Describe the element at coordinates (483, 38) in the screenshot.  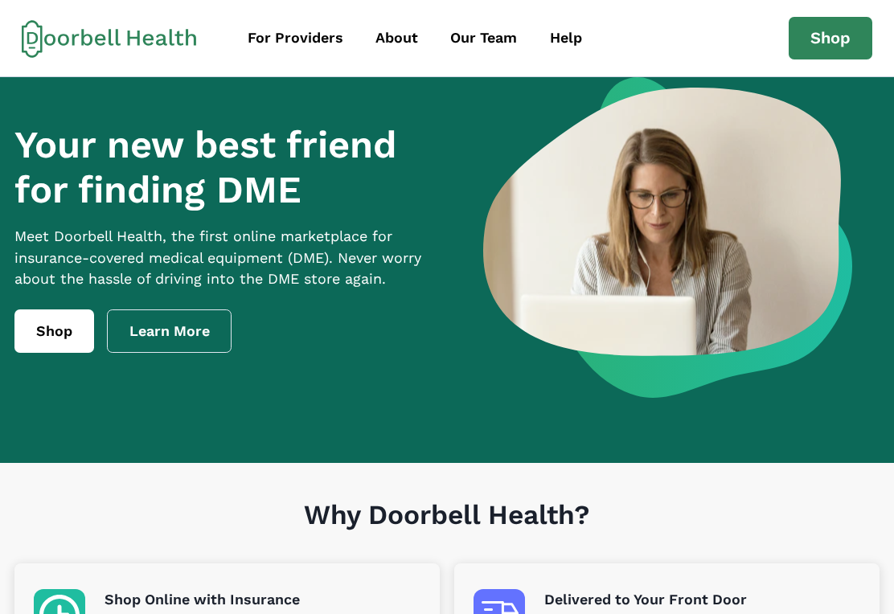
I see `div: Our Team` at that location.